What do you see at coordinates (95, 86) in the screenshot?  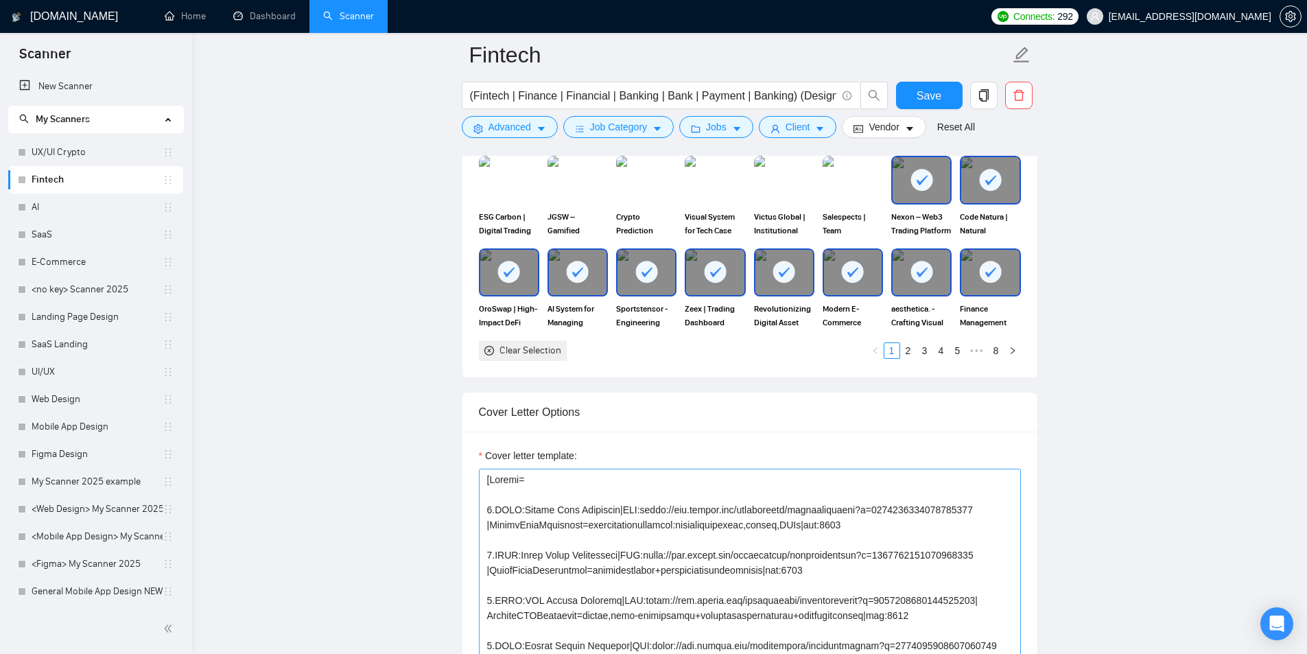 I see `a: New Scanner` at bounding box center [95, 86].